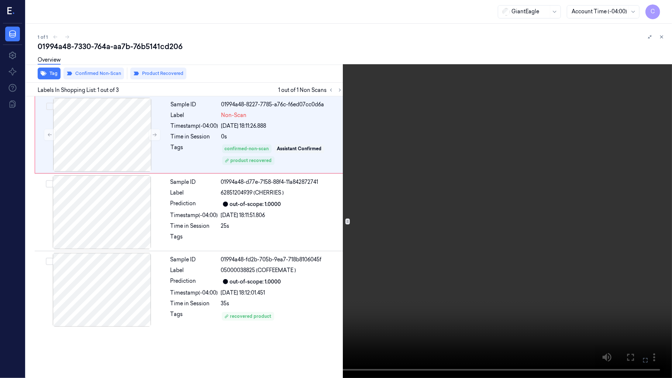  Describe the element at coordinates (311, 90) in the screenshot. I see `span: 1 out of 1 Non Scans` at that location.